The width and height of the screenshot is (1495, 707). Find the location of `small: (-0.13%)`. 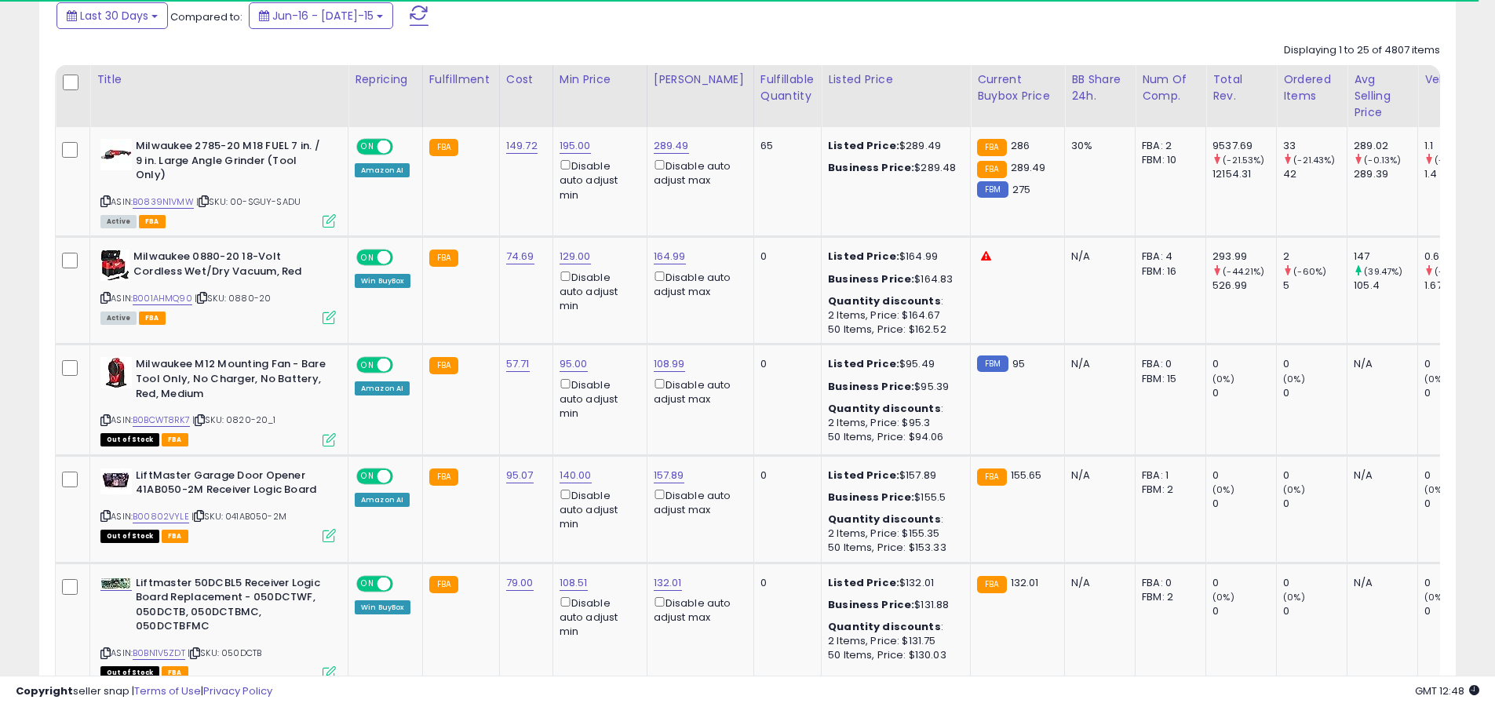

small: (-0.13%) is located at coordinates (1382, 160).